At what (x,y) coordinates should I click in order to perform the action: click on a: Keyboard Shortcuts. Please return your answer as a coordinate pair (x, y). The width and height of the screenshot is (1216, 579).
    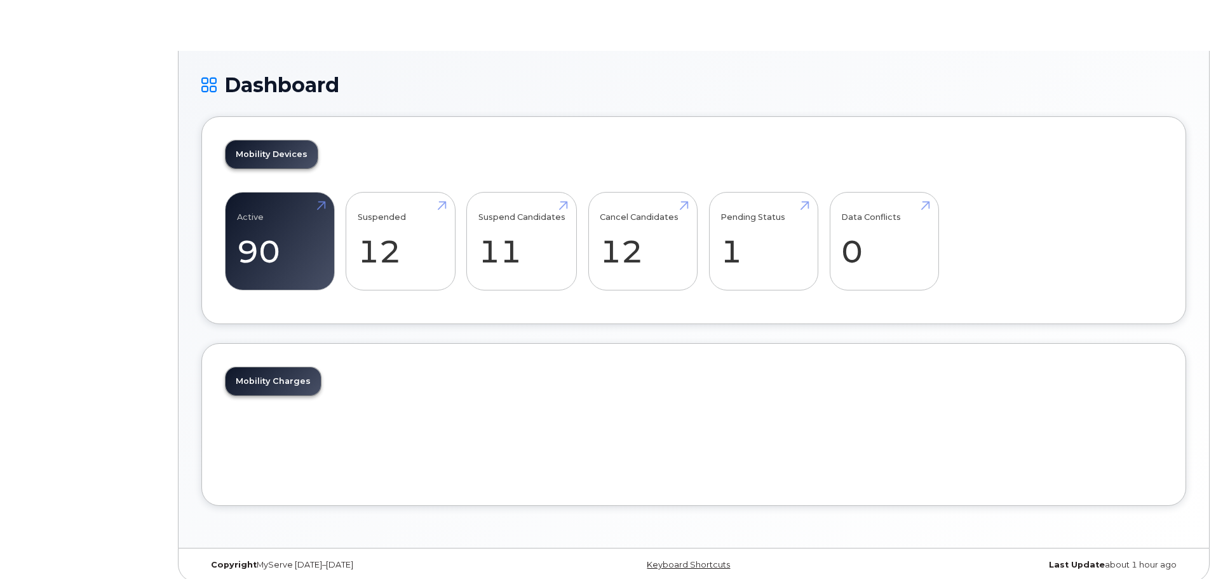
    Looking at the image, I should click on (688, 564).